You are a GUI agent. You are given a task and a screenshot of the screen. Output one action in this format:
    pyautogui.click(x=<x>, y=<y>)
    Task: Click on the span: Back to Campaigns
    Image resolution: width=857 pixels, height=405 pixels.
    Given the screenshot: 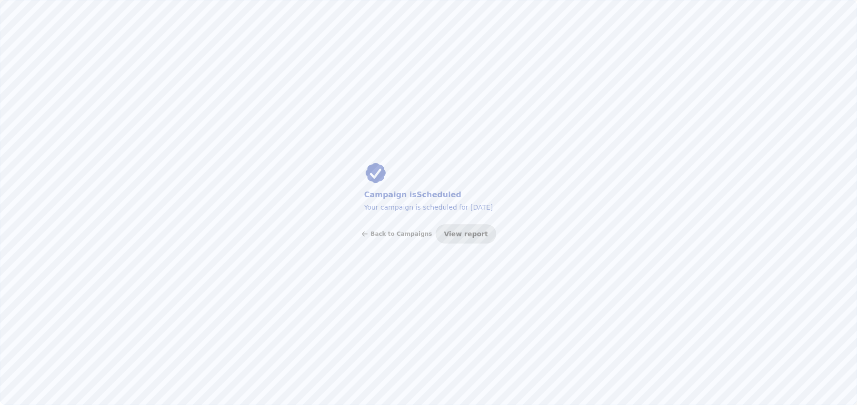 What is the action you would take?
    pyautogui.click(x=401, y=234)
    